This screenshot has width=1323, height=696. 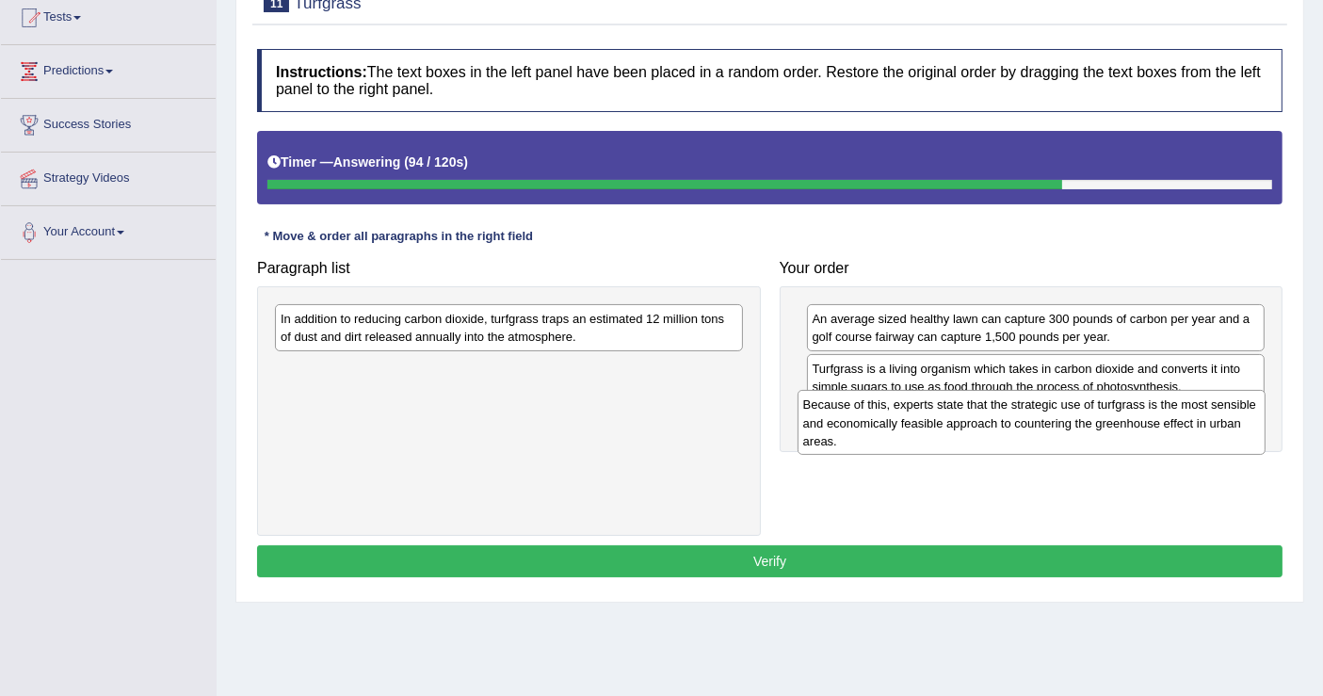 I want to click on div: In addition to reducing carbon dioxide, turfgrass traps an estimated 12 million tons of dust and ..., so click(x=508, y=328).